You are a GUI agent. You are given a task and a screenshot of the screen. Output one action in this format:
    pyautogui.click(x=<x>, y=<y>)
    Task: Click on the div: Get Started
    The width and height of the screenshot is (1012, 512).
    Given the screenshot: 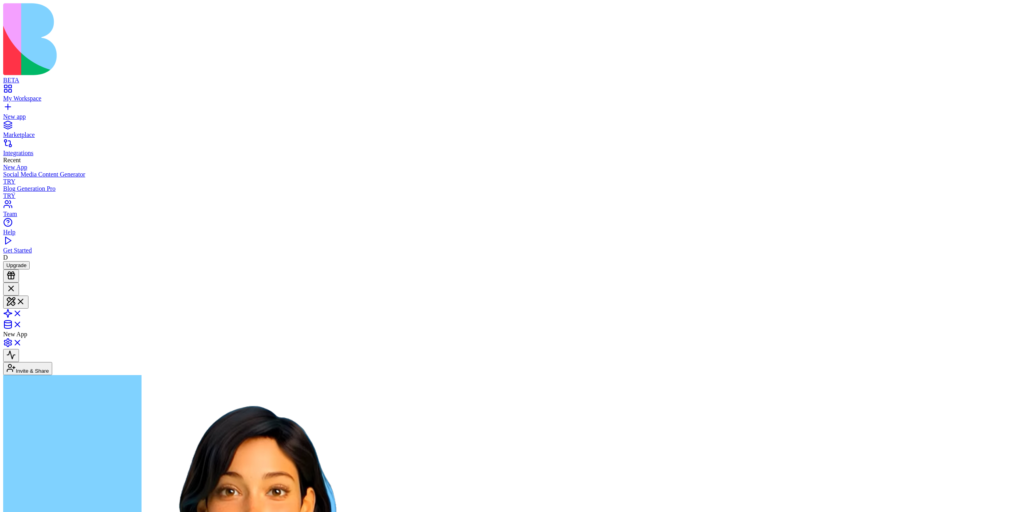 What is the action you would take?
    pyautogui.click(x=506, y=250)
    